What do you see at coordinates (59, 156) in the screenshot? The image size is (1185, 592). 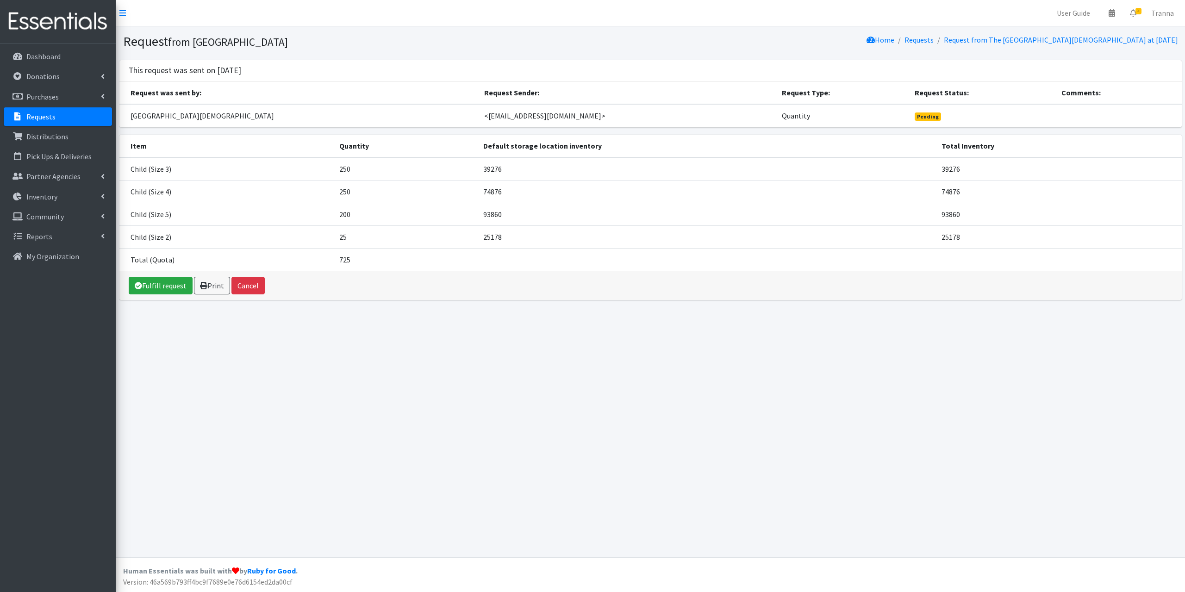 I see `p: Pick Ups & Deliveries` at bounding box center [59, 156].